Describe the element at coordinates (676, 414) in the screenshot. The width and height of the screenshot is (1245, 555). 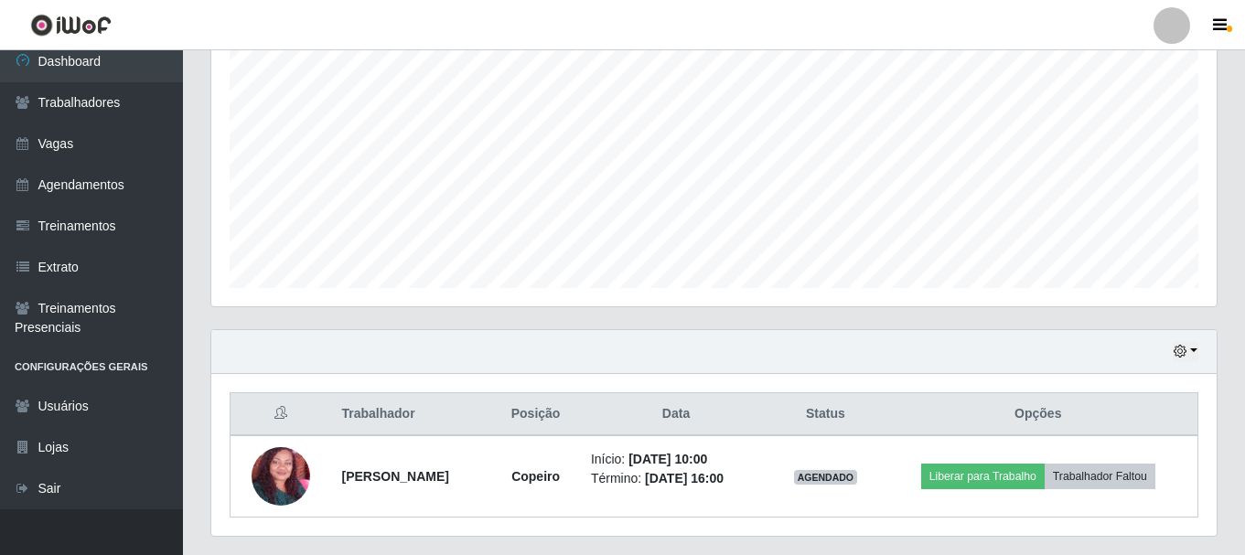
I see `th: Data` at that location.